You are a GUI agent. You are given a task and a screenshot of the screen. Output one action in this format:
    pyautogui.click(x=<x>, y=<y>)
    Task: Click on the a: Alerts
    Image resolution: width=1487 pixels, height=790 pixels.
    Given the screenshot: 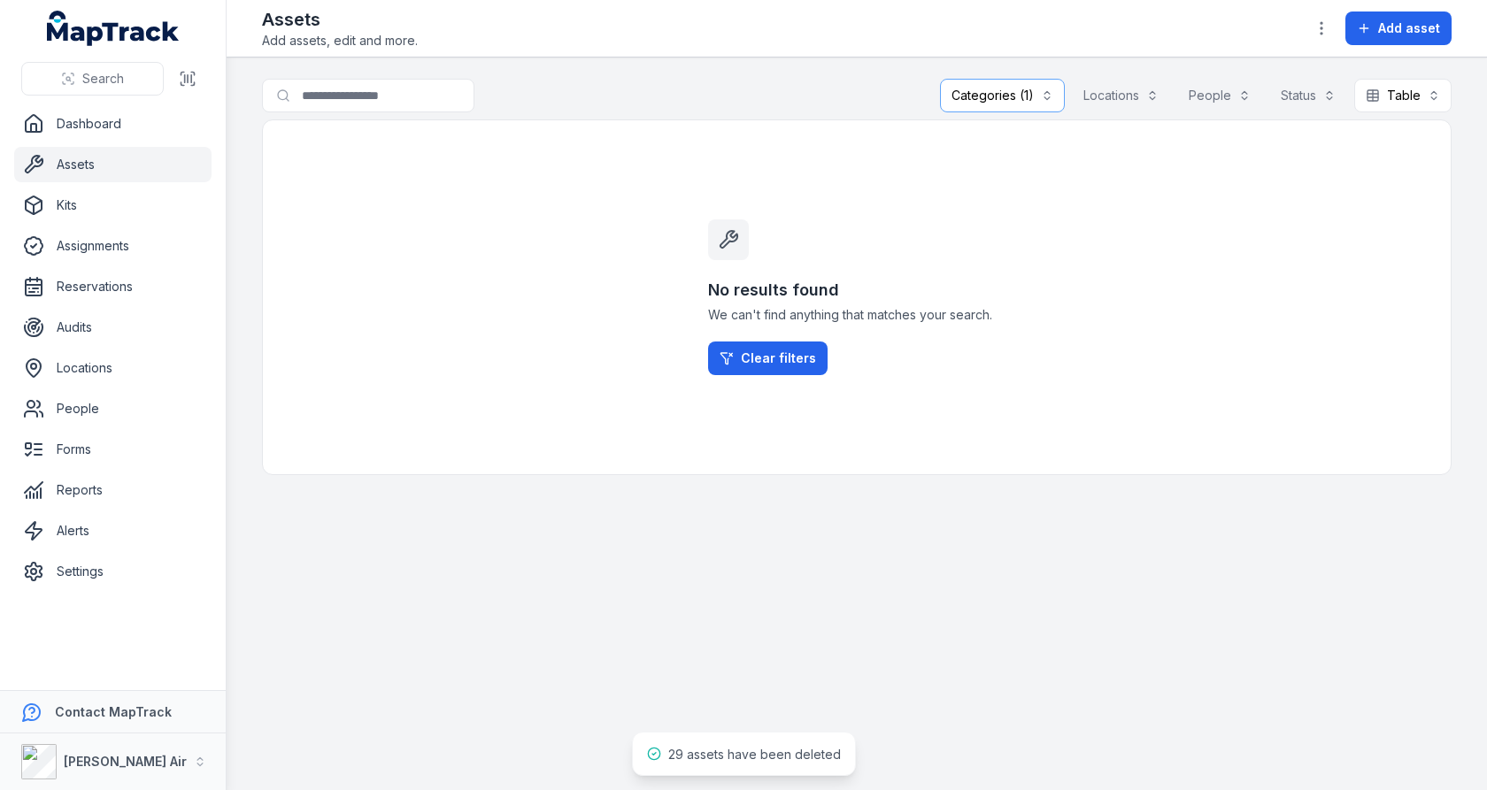 What is the action you would take?
    pyautogui.click(x=112, y=531)
    